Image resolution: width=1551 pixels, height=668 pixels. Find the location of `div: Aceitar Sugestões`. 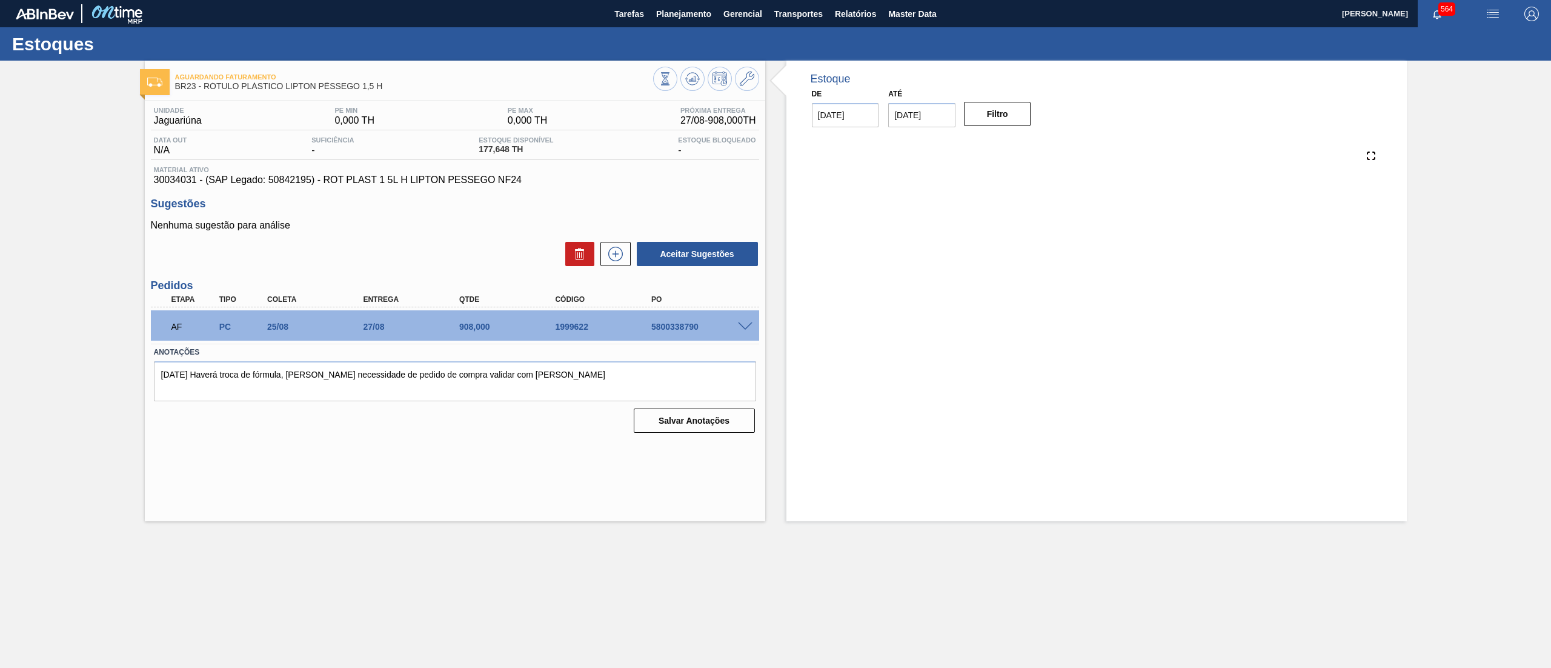

div: Aceitar Sugestões is located at coordinates (695, 254).